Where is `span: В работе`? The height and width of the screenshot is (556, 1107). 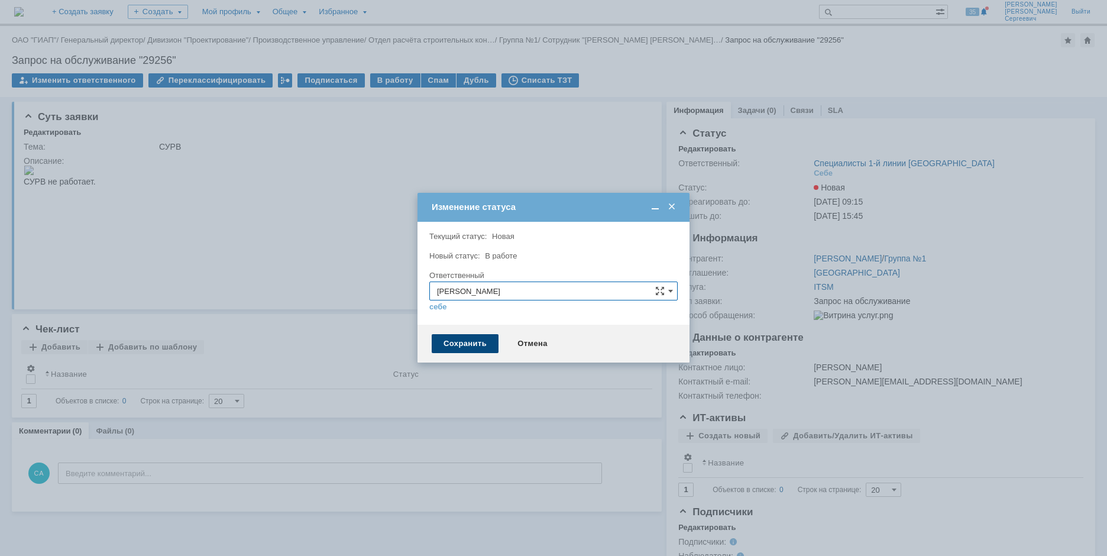 span: В работе is located at coordinates (501, 256).